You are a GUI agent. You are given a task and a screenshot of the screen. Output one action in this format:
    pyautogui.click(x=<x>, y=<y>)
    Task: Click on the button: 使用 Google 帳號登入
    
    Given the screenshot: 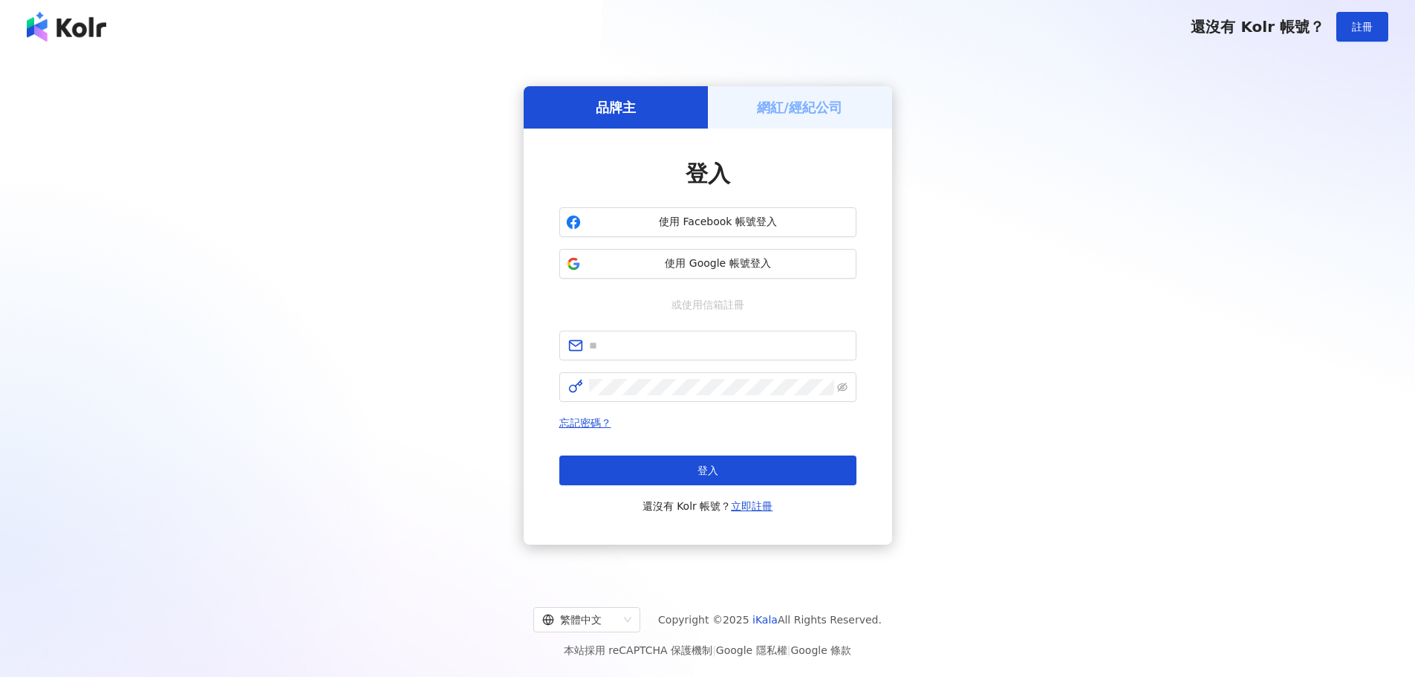 What is the action you would take?
    pyautogui.click(x=708, y=264)
    